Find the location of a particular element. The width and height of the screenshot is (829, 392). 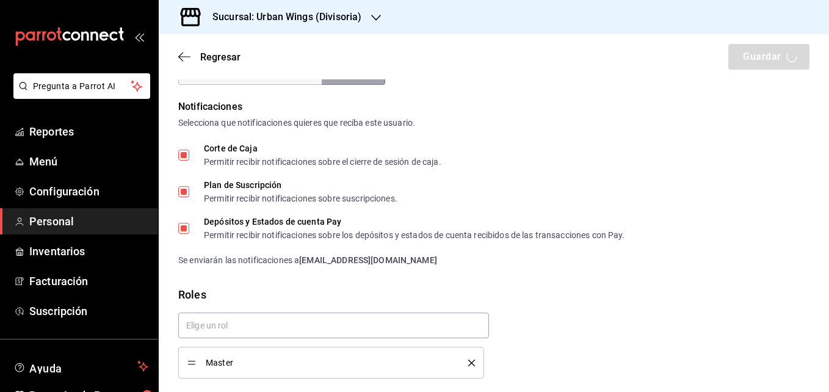

span: Menú is located at coordinates (89, 161).